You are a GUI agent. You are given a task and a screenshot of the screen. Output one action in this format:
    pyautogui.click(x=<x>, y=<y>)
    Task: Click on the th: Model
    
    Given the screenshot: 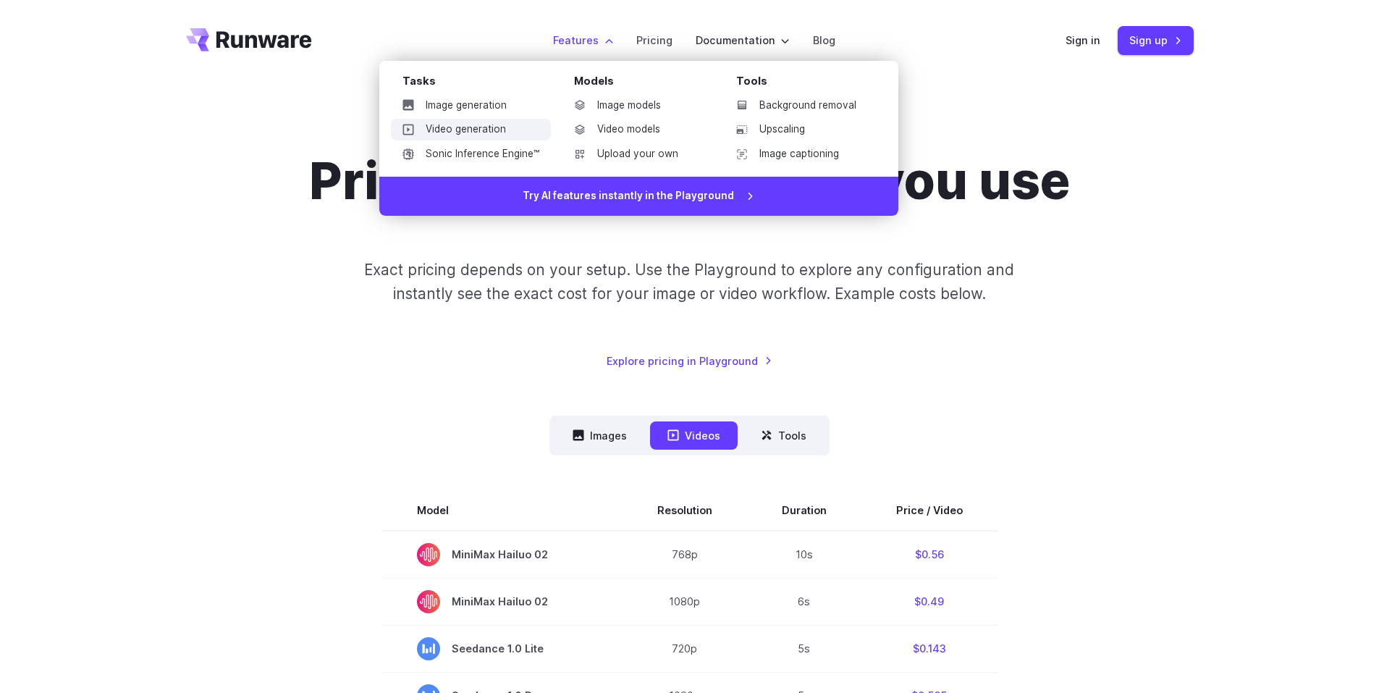 What is the action you would take?
    pyautogui.click(x=502, y=510)
    